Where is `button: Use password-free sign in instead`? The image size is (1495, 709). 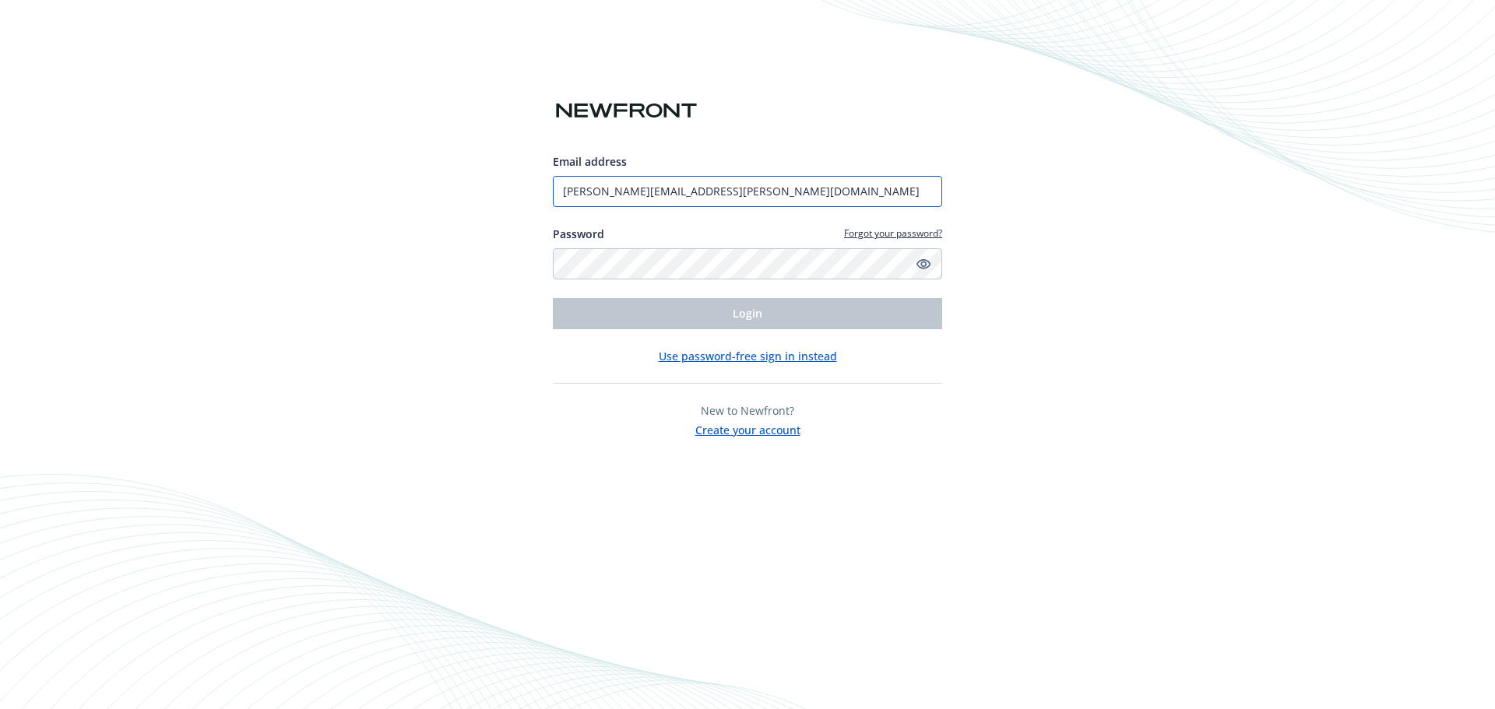
button: Use password-free sign in instead is located at coordinates (747, 356).